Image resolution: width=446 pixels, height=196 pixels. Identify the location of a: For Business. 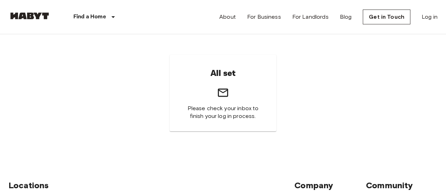
(264, 17).